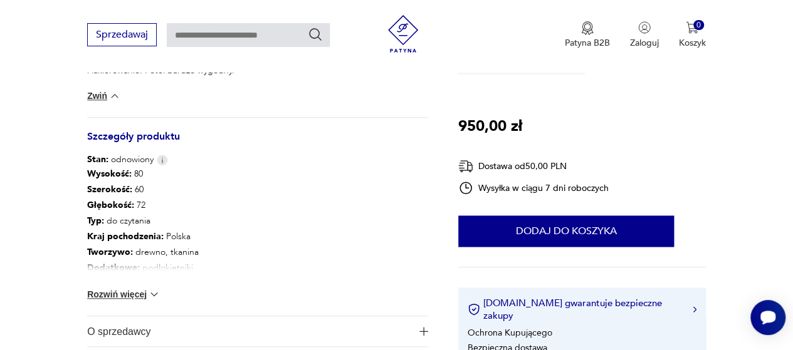  Describe the element at coordinates (103, 96) in the screenshot. I see `button: Zwiń` at that location.